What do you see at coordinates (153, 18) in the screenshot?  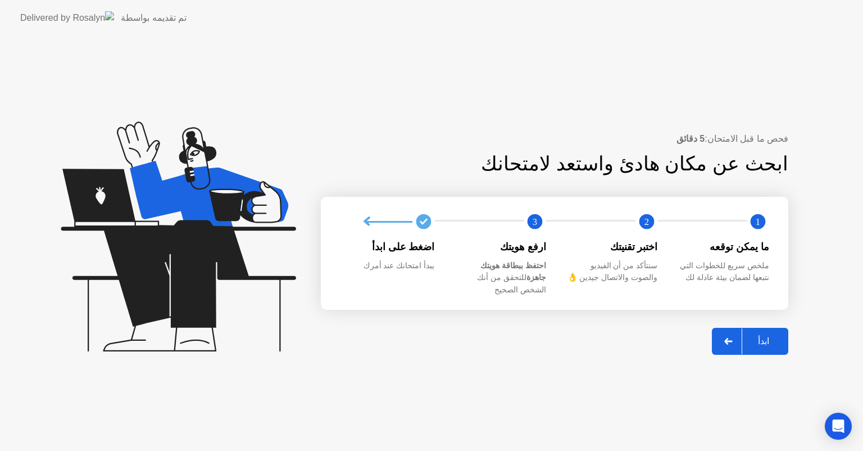 I see `div: تم تقديمه بواسطة` at bounding box center [153, 18].